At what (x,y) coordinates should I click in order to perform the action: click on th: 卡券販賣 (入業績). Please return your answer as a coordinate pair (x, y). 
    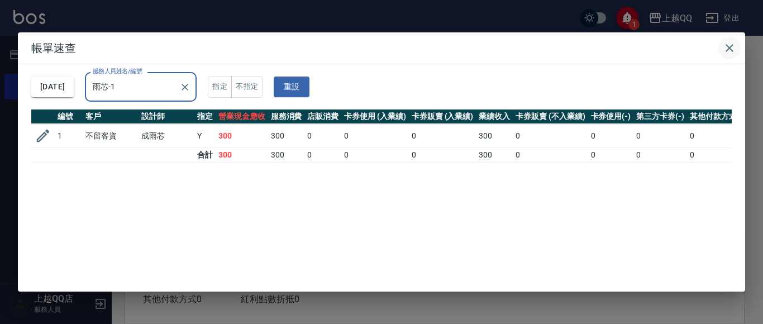
    Looking at the image, I should click on (442, 117).